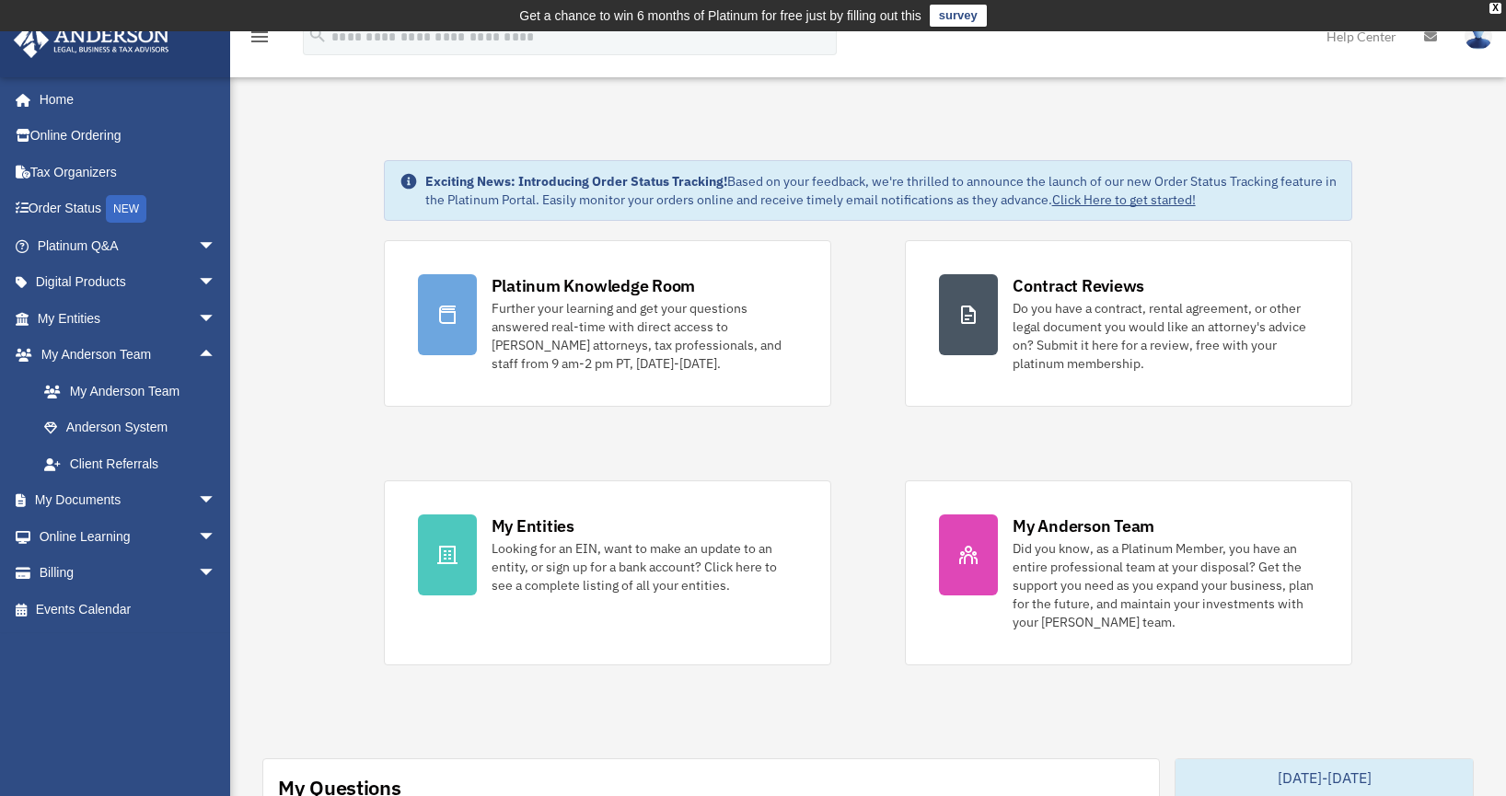 This screenshot has height=796, width=1506. Describe the element at coordinates (533, 526) in the screenshot. I see `div: My Entities` at that location.